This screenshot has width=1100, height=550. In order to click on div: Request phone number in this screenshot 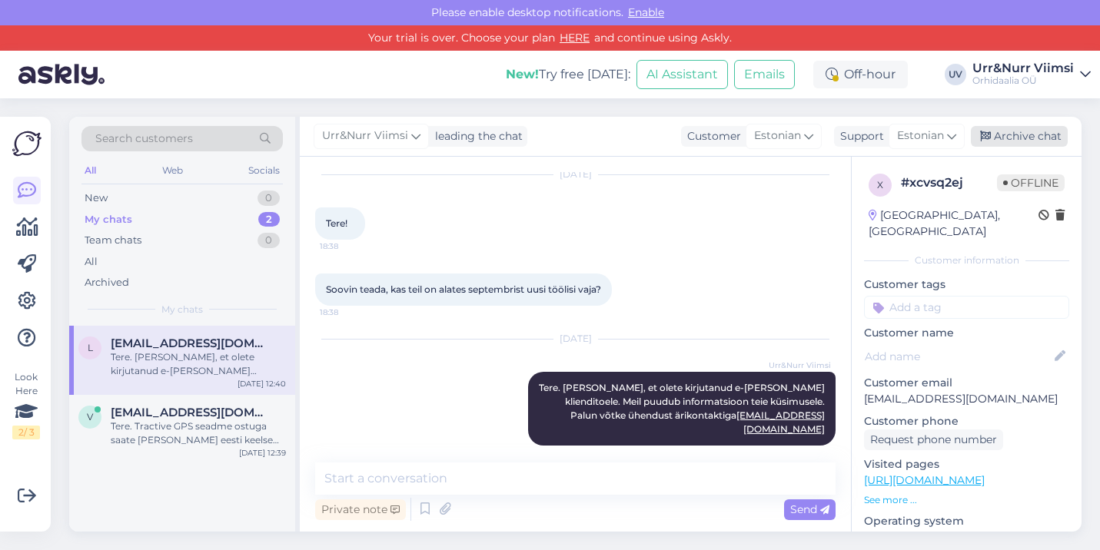, I will do `click(933, 440)`.